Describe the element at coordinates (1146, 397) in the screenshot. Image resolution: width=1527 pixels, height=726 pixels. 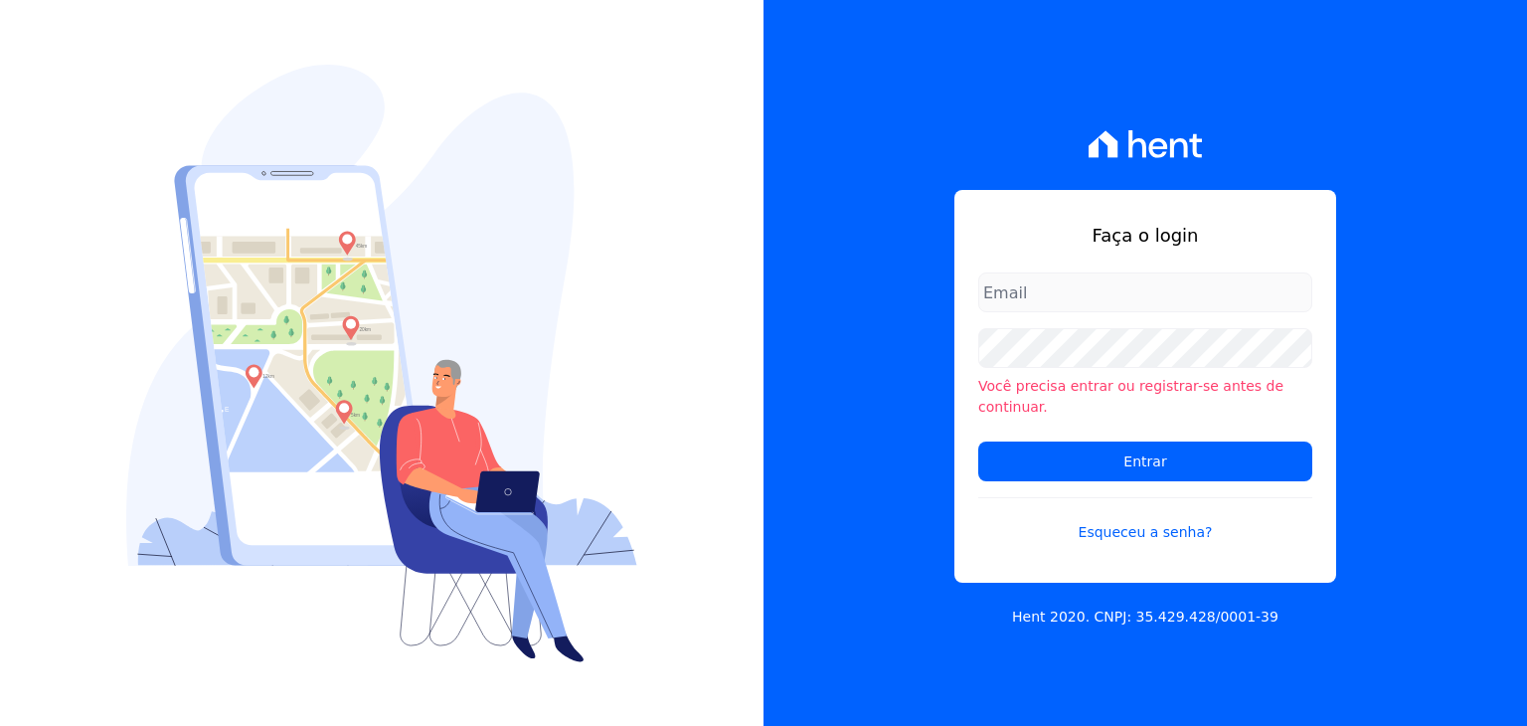
I see `li: Você precisa entrar ou registrar-se antes de continuar.` at that location.